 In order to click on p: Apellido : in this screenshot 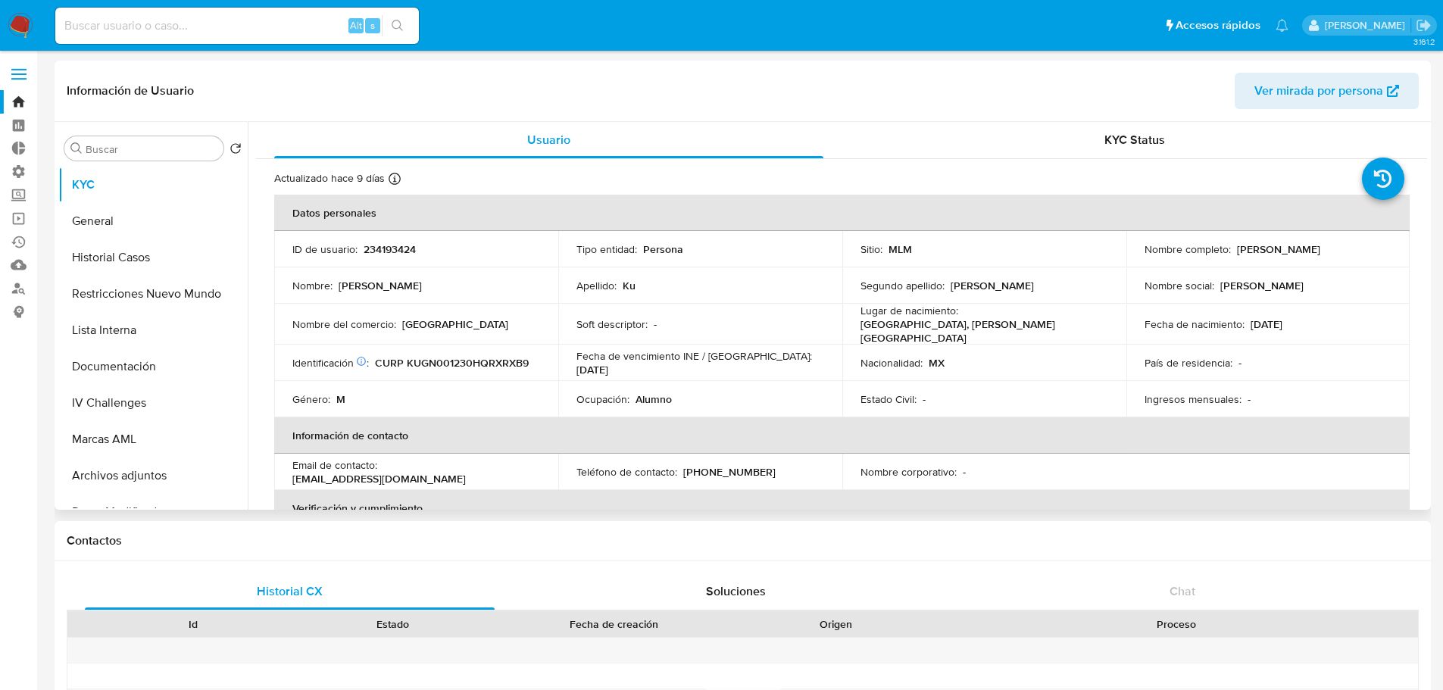, I will do `click(596, 286)`.